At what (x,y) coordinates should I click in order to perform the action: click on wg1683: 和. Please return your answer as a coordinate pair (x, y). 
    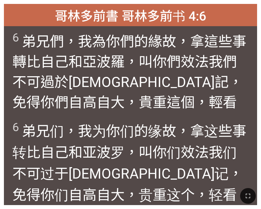
    Looking at the image, I should click on (128, 92).